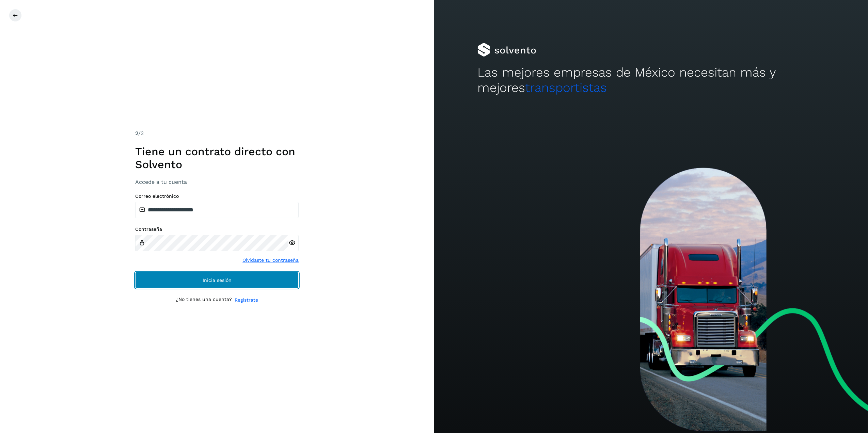 The image size is (868, 433). I want to click on button: Inicia sesión, so click(217, 280).